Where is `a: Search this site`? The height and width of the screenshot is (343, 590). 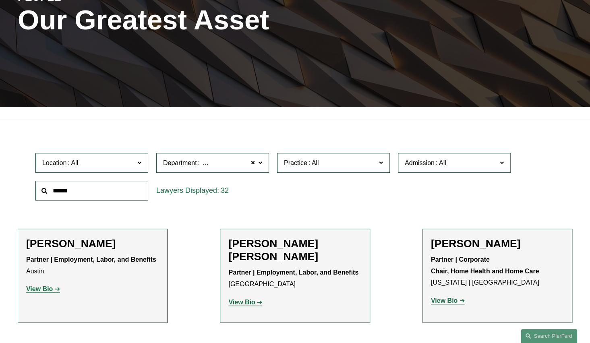 a: Search this site is located at coordinates (549, 336).